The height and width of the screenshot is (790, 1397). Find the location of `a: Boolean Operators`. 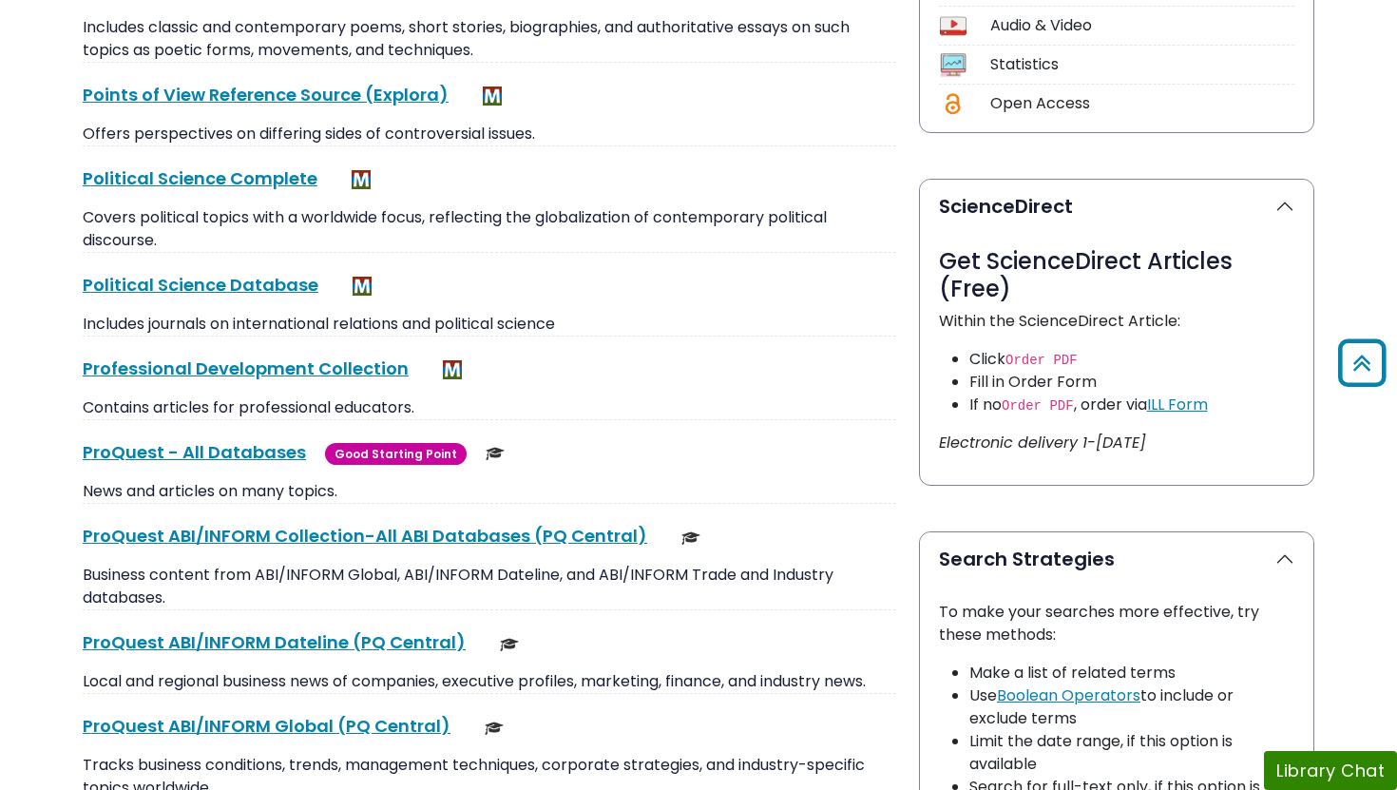

a: Boolean Operators is located at coordinates (1068, 695).